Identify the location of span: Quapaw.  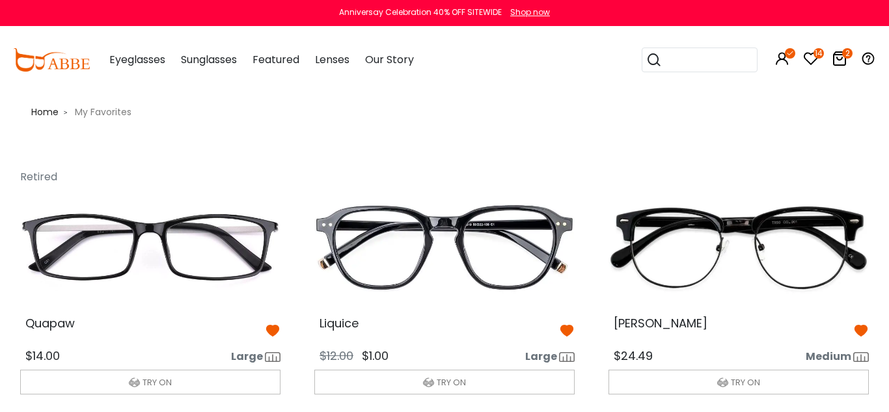
(50, 323).